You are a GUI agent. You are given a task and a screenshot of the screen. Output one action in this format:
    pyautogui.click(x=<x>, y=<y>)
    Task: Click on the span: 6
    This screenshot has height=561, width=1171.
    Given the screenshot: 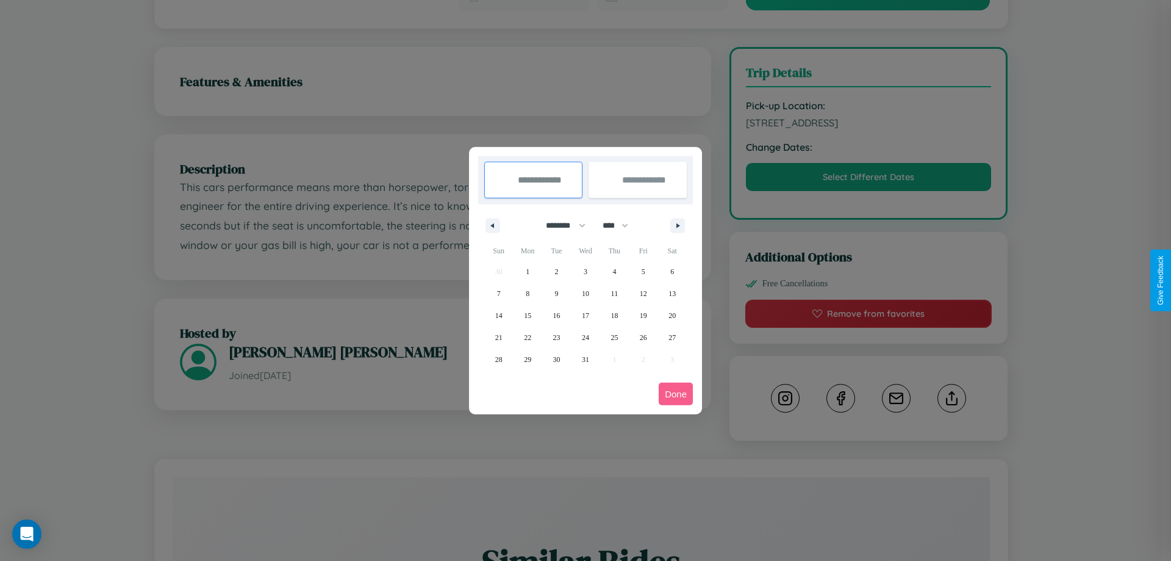 What is the action you would take?
    pyautogui.click(x=672, y=271)
    